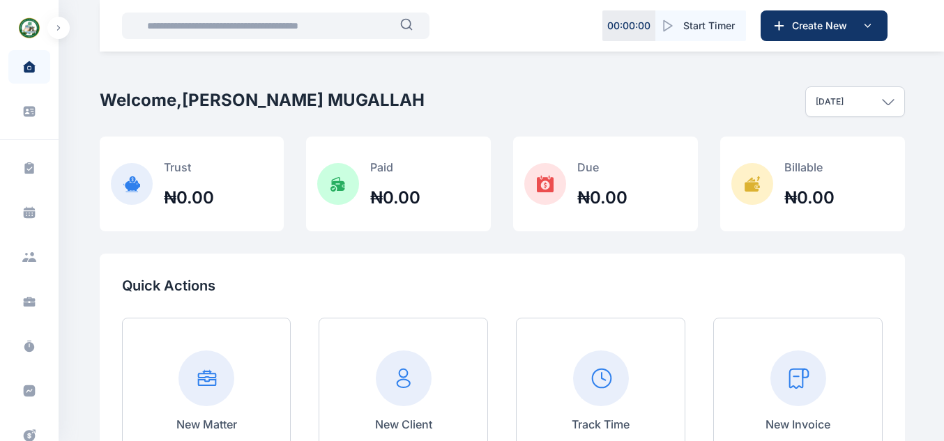  I want to click on p: Due, so click(602, 167).